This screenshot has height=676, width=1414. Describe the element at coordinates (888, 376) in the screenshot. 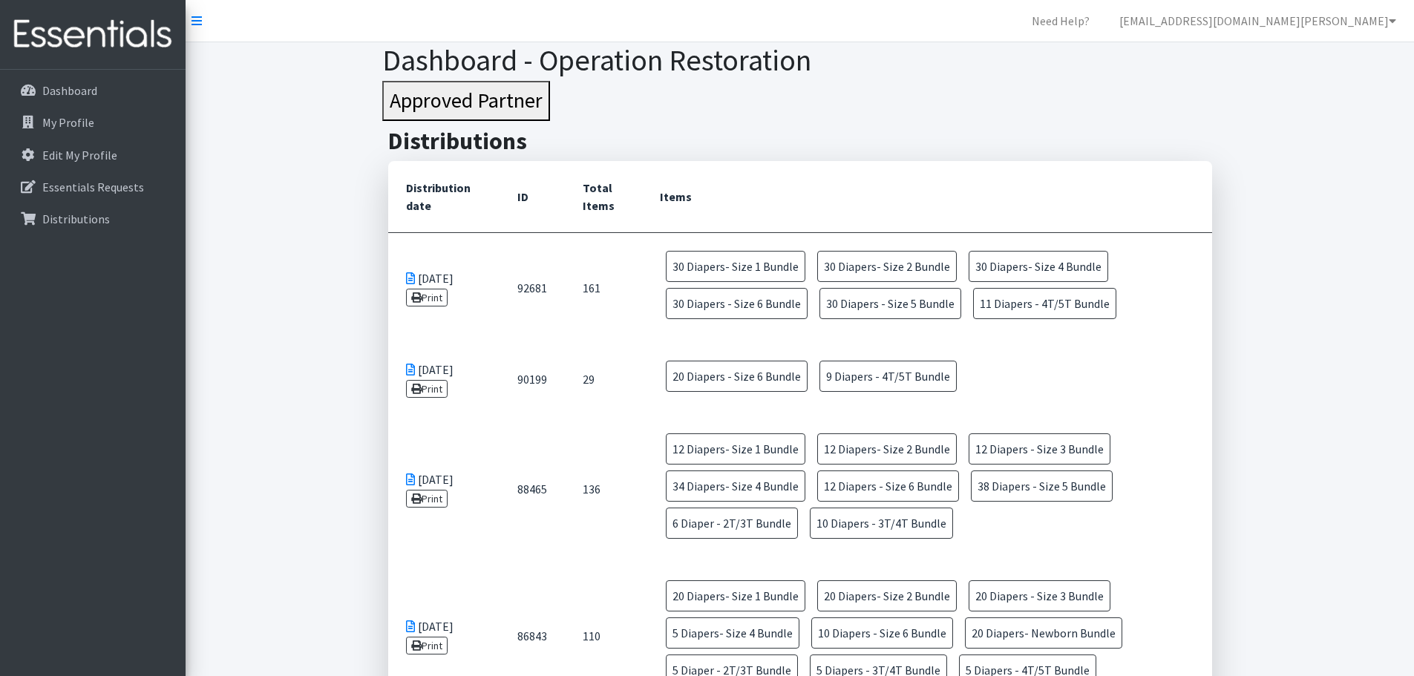

I see `span: 9 Diapers - 4T/5T Bundle` at that location.